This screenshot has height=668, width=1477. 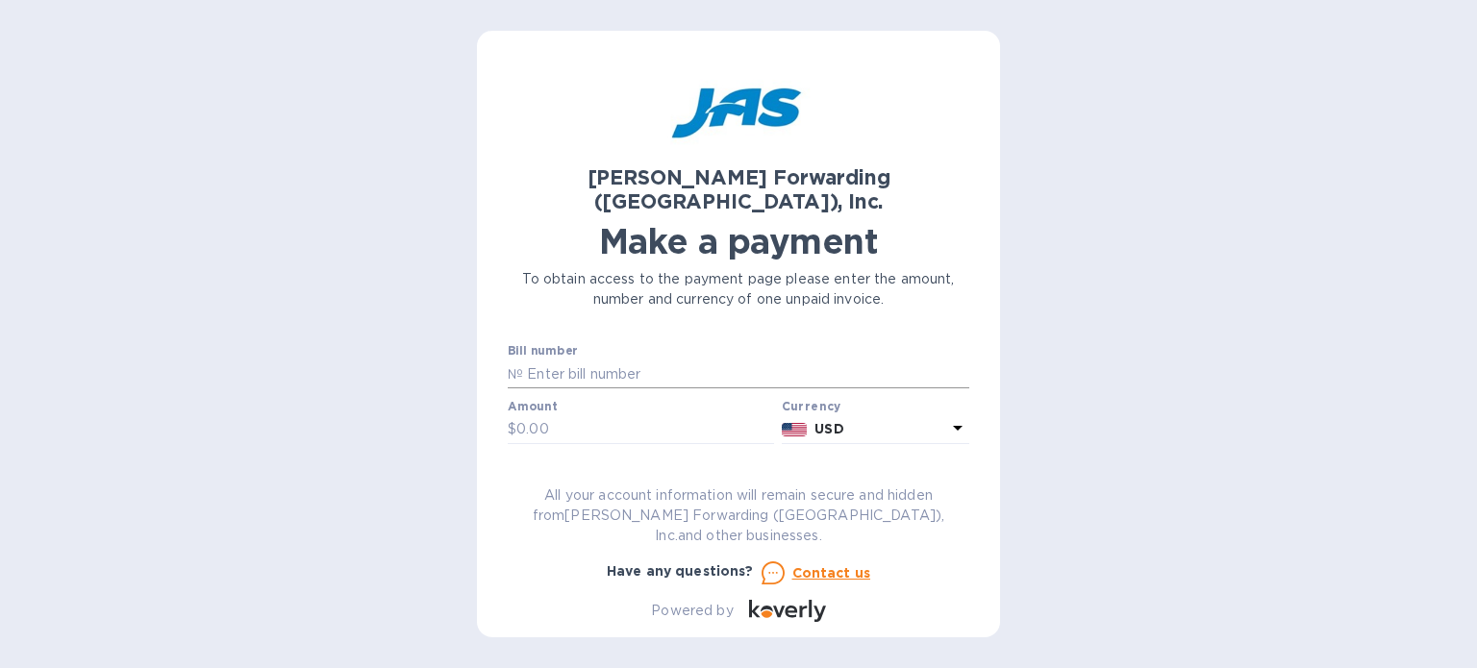 What do you see at coordinates (829, 429) in the screenshot?
I see `b: USD` at bounding box center [829, 429].